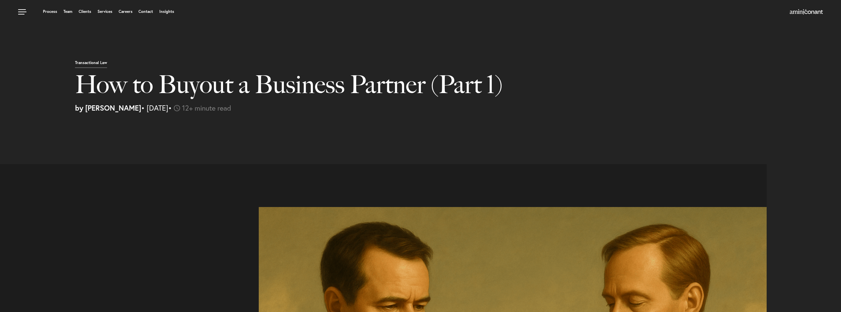  Describe the element at coordinates (50, 12) in the screenshot. I see `a: Process` at that location.